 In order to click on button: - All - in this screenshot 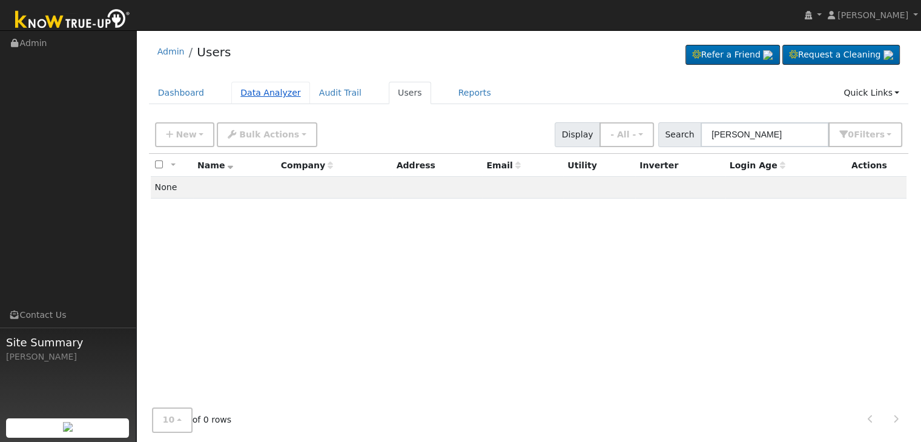, I will do `click(627, 134)`.